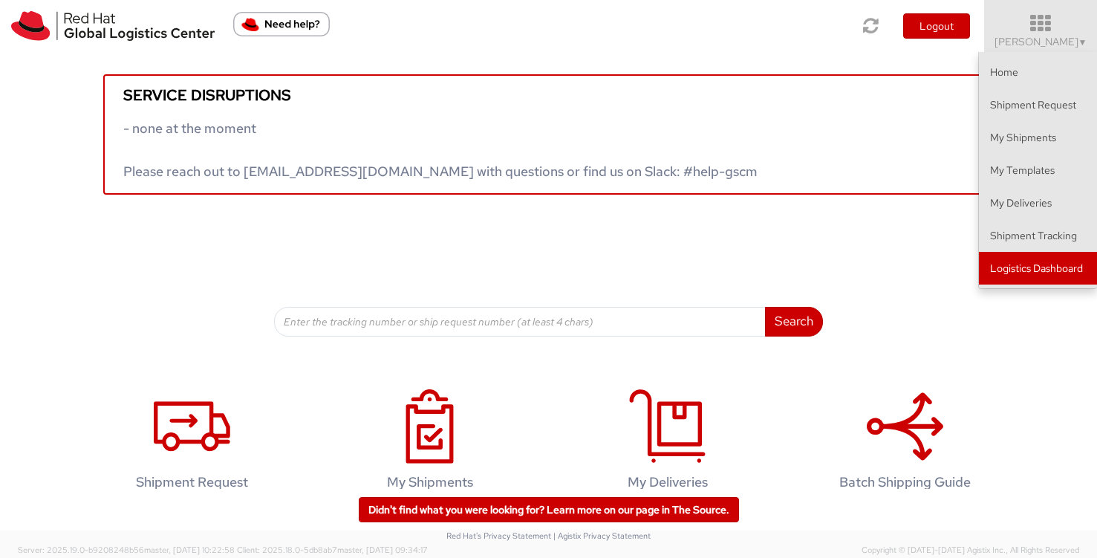  What do you see at coordinates (430, 482) in the screenshot?
I see `h4: My Shipments` at bounding box center [430, 482].